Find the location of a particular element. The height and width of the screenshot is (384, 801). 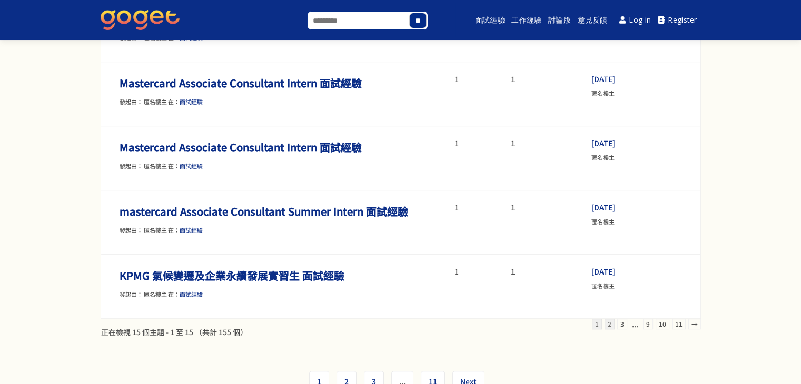

a: KPMG 氣候變遷及企業永續發展實習生 面試經驗 is located at coordinates (232, 275).